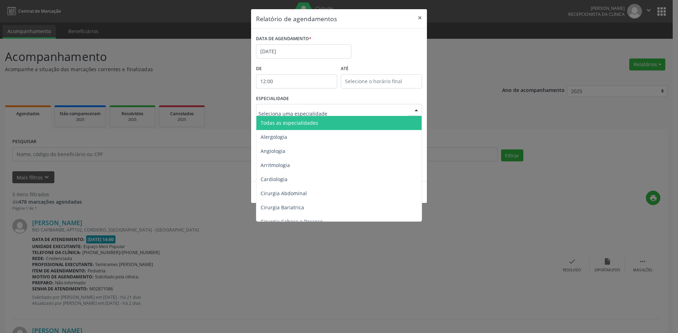 The width and height of the screenshot is (678, 333). Describe the element at coordinates (381, 82) in the screenshot. I see `input: Selecione o horário final` at that location.